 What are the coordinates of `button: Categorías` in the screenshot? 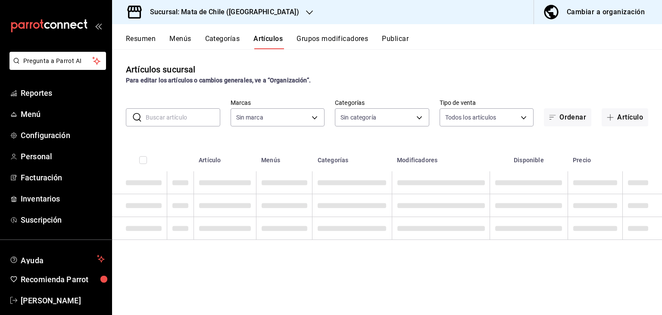 It's located at (222, 42).